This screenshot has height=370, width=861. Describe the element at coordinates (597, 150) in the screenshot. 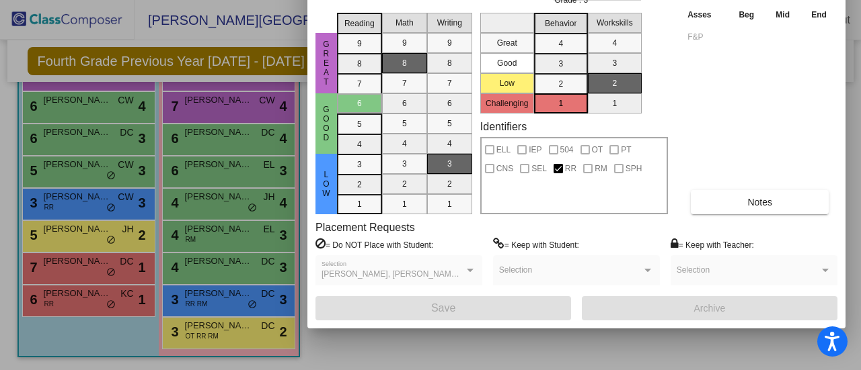

I see `span: OT` at that location.